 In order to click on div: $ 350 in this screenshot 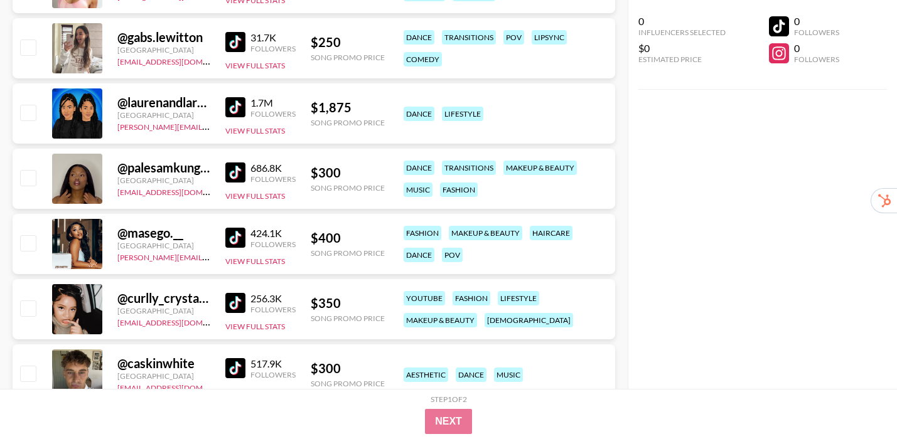, I will do `click(348, 303)`.